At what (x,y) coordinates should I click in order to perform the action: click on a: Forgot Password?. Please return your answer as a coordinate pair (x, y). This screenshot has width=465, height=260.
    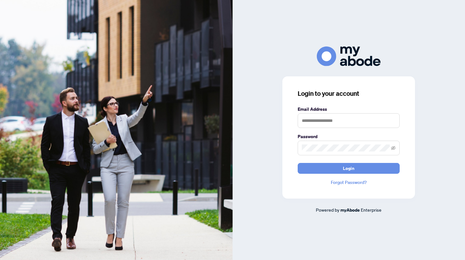
    Looking at the image, I should click on (349, 183).